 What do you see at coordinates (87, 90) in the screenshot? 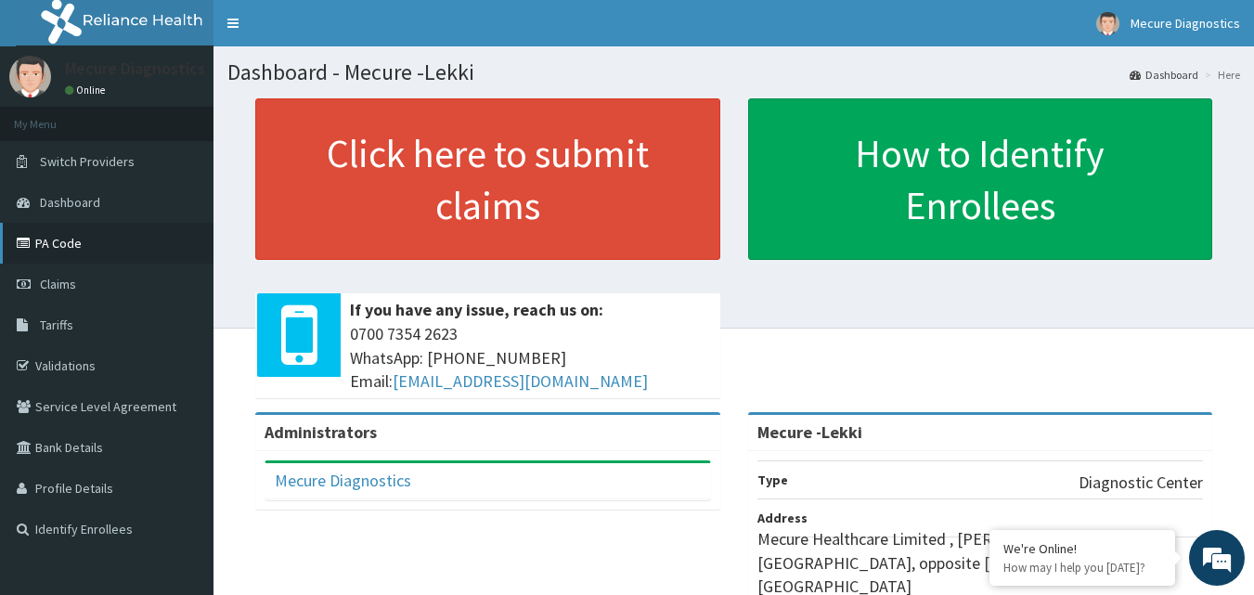
I see `a: Online` at bounding box center [87, 90].